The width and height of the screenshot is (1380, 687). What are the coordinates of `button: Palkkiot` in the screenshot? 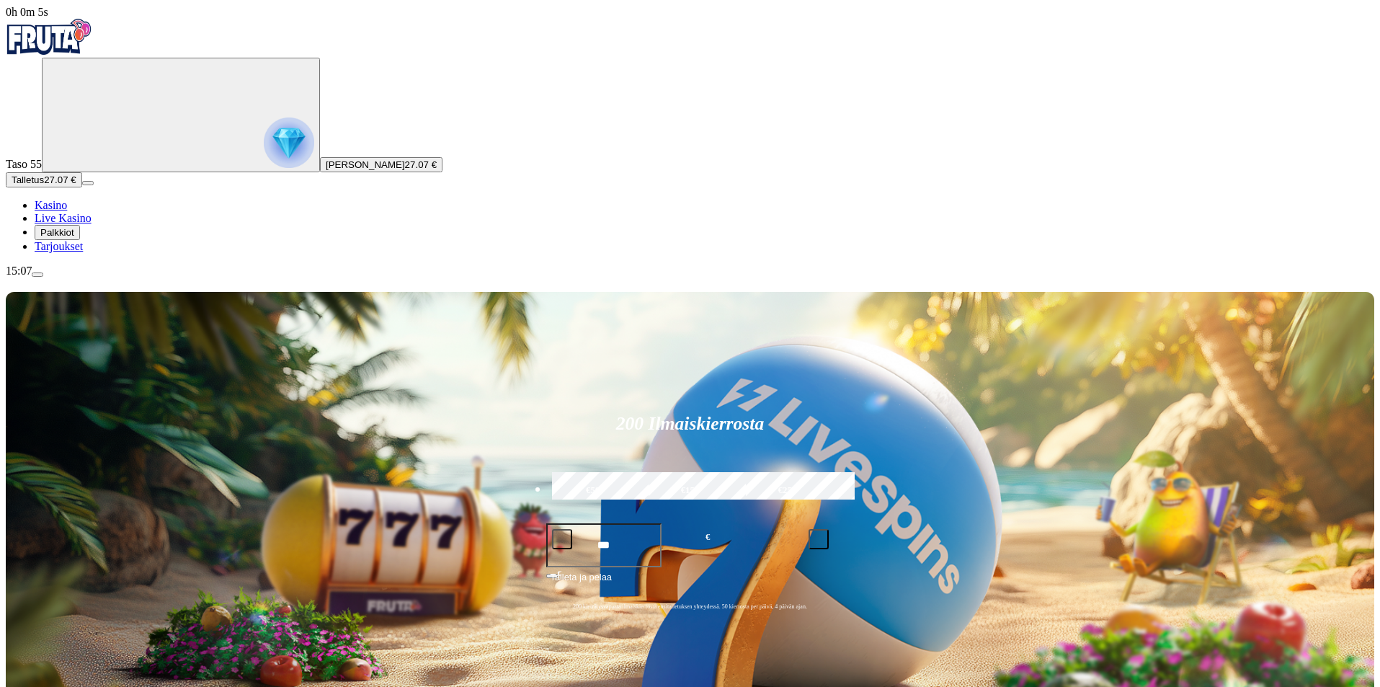 It's located at (57, 232).